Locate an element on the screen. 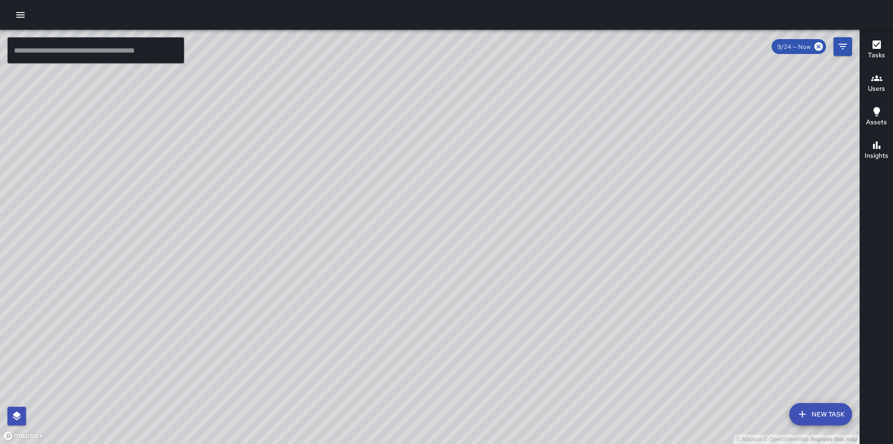 This screenshot has height=444, width=893. button: Assets is located at coordinates (876, 117).